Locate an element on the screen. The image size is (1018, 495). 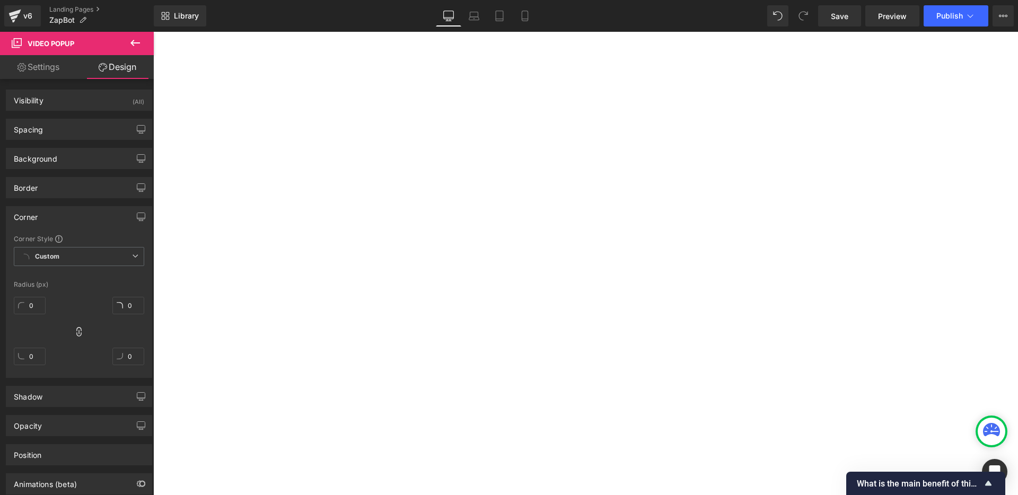
div: Spacing is located at coordinates (28, 127).